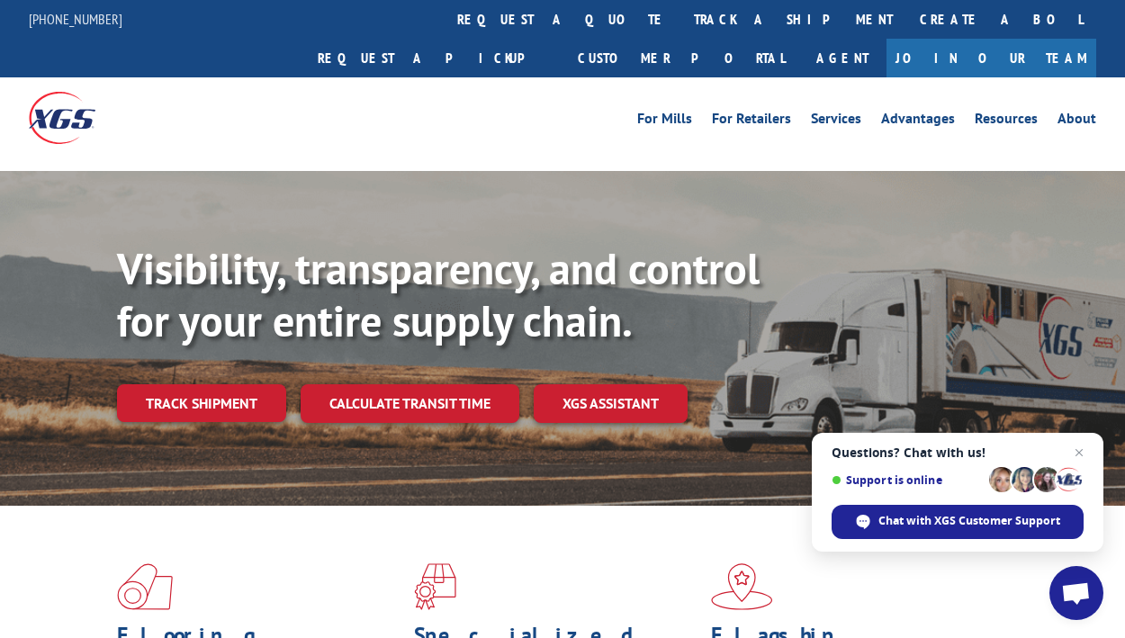 The height and width of the screenshot is (638, 1125). Describe the element at coordinates (836, 122) in the screenshot. I see `a: Services` at that location.